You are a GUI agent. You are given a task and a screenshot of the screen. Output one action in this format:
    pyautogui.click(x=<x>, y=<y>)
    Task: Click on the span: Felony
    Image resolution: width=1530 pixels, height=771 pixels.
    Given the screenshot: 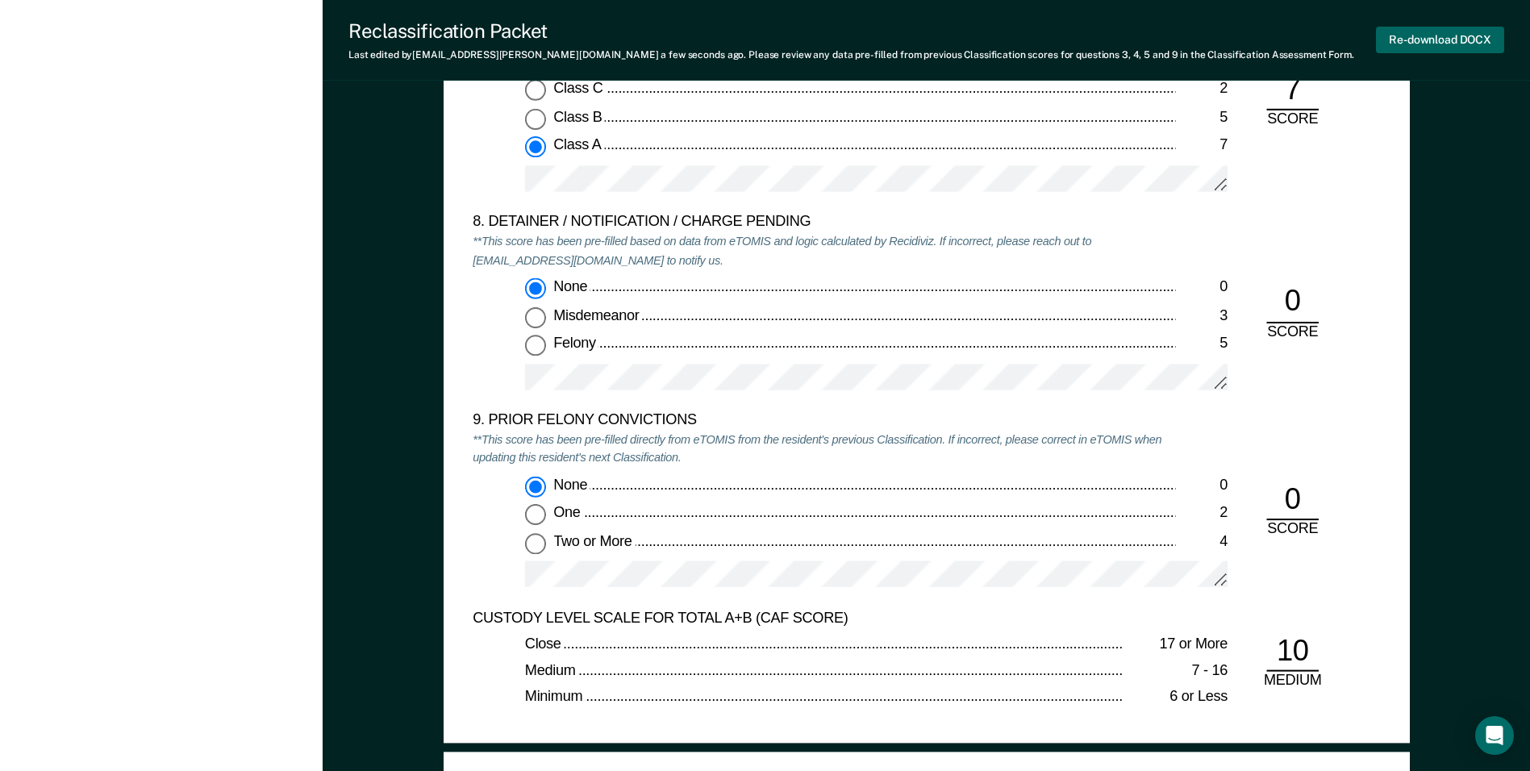 What is the action you would take?
    pyautogui.click(x=576, y=344)
    